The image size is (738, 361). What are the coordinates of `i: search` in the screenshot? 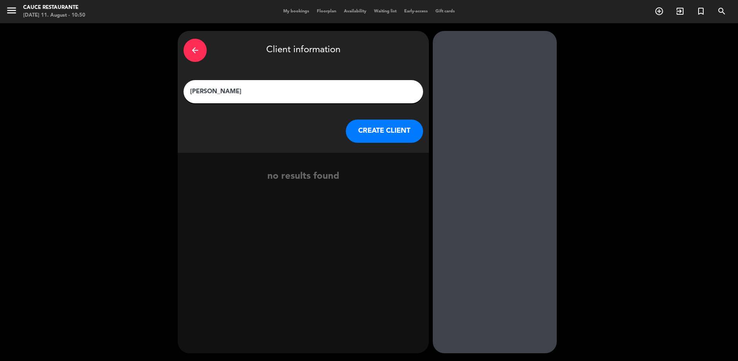 It's located at (722, 11).